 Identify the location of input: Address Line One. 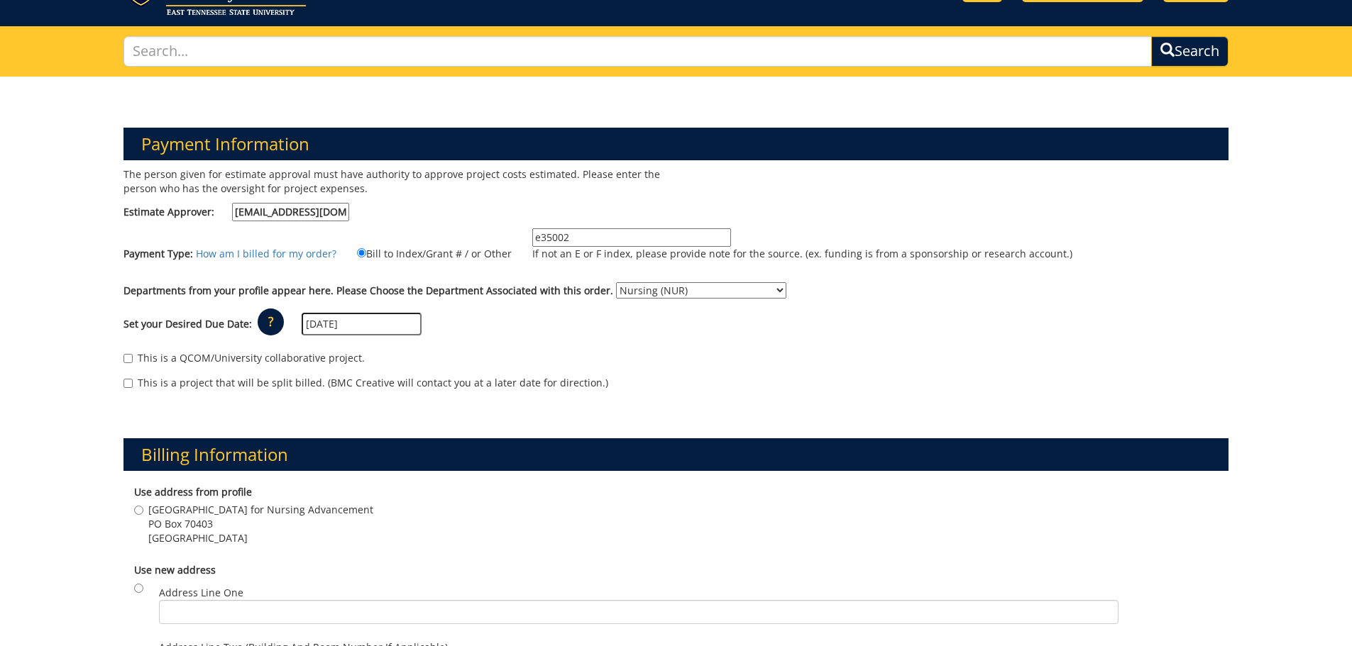
(639, 612).